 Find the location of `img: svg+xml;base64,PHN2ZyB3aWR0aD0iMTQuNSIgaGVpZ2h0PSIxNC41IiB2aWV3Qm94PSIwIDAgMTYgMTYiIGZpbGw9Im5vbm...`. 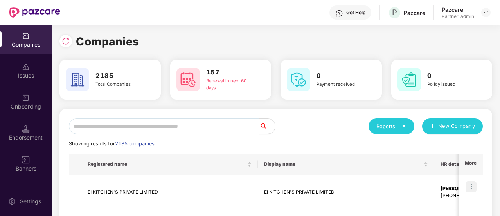

img: svg+xml;base64,PHN2ZyB3aWR0aD0iMTQuNSIgaGVpZ2h0PSIxNC41IiB2aWV3Qm94PSIwIDAgMTYgMTYiIGZpbGw9Im5vbm... is located at coordinates (26, 129).